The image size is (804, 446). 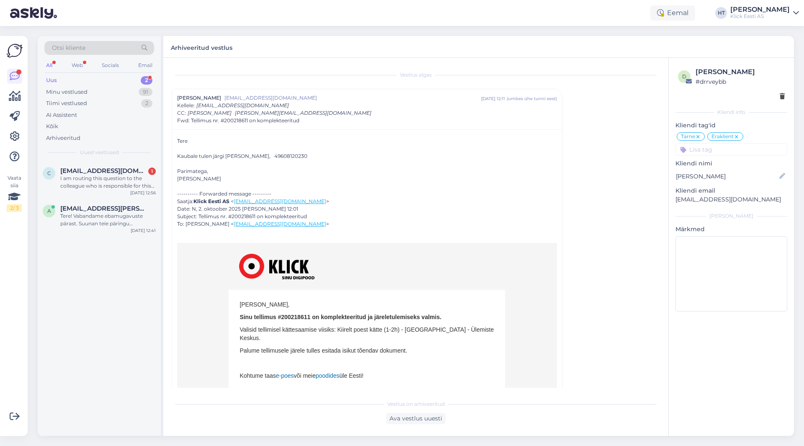 What do you see at coordinates (532, 98) in the screenshot?
I see `div: ( umbes ühe tunni eest )` at bounding box center [532, 98].